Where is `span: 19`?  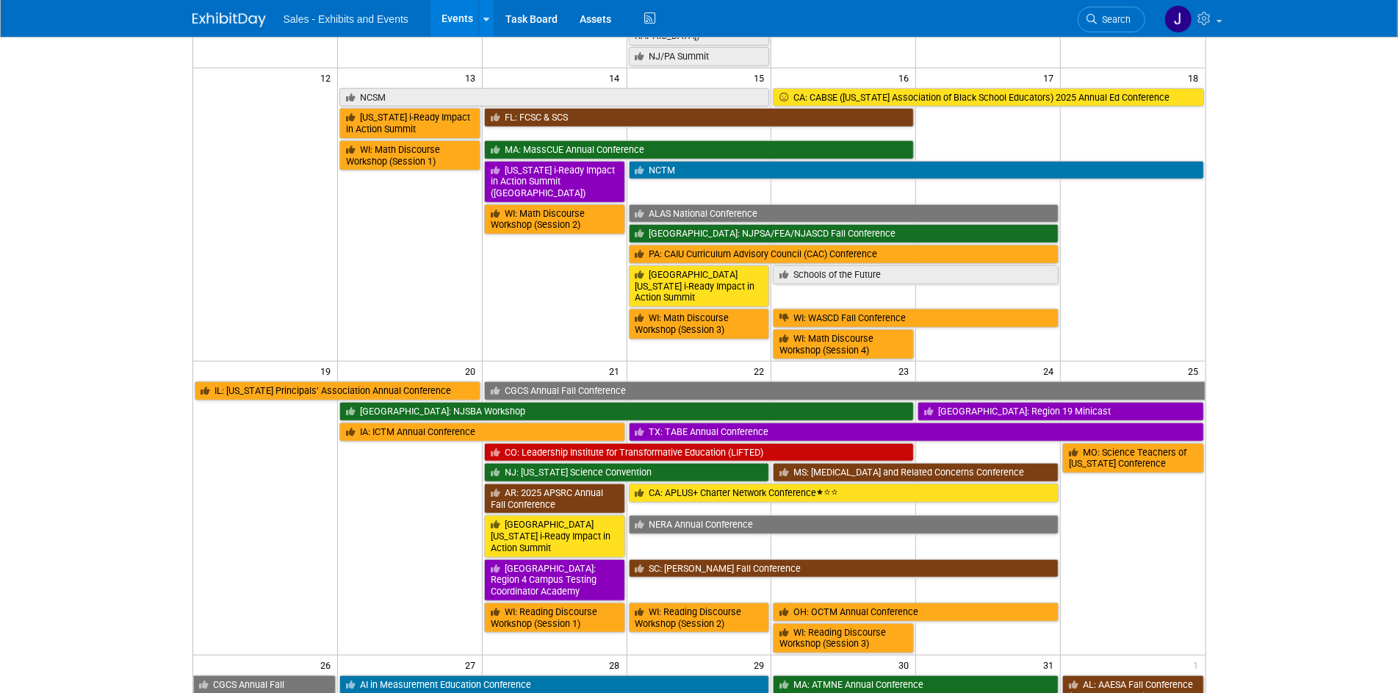 span: 19 is located at coordinates (328, 370).